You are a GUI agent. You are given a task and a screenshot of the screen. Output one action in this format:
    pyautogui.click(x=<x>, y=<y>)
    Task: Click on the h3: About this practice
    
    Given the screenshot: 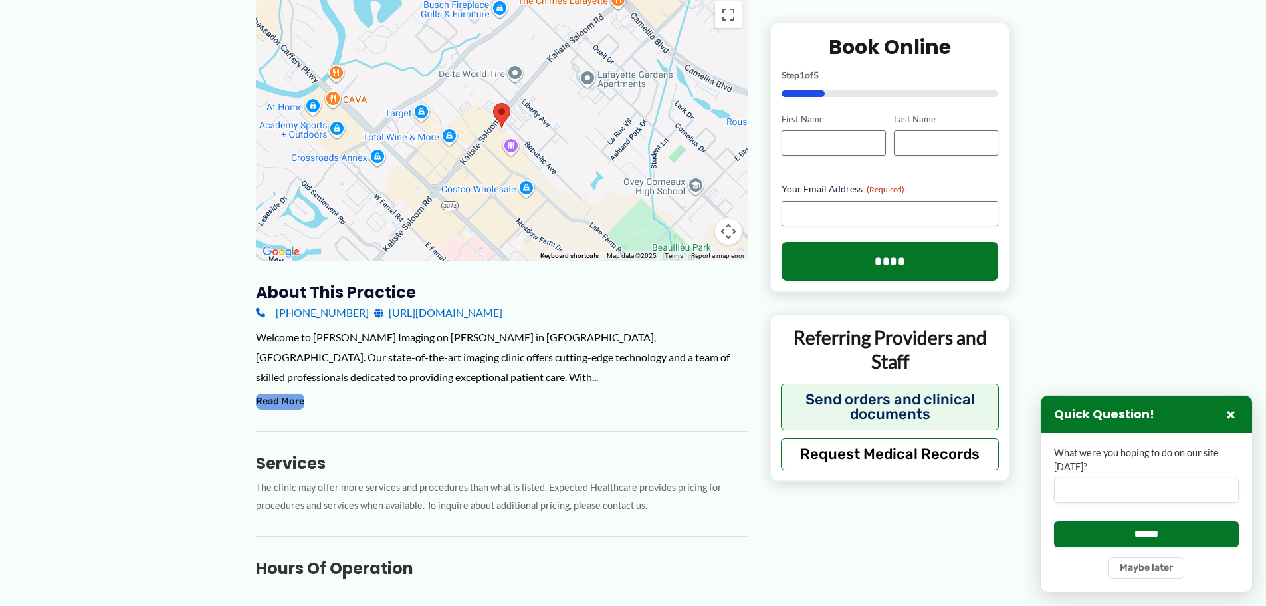 What is the action you would take?
    pyautogui.click(x=502, y=292)
    